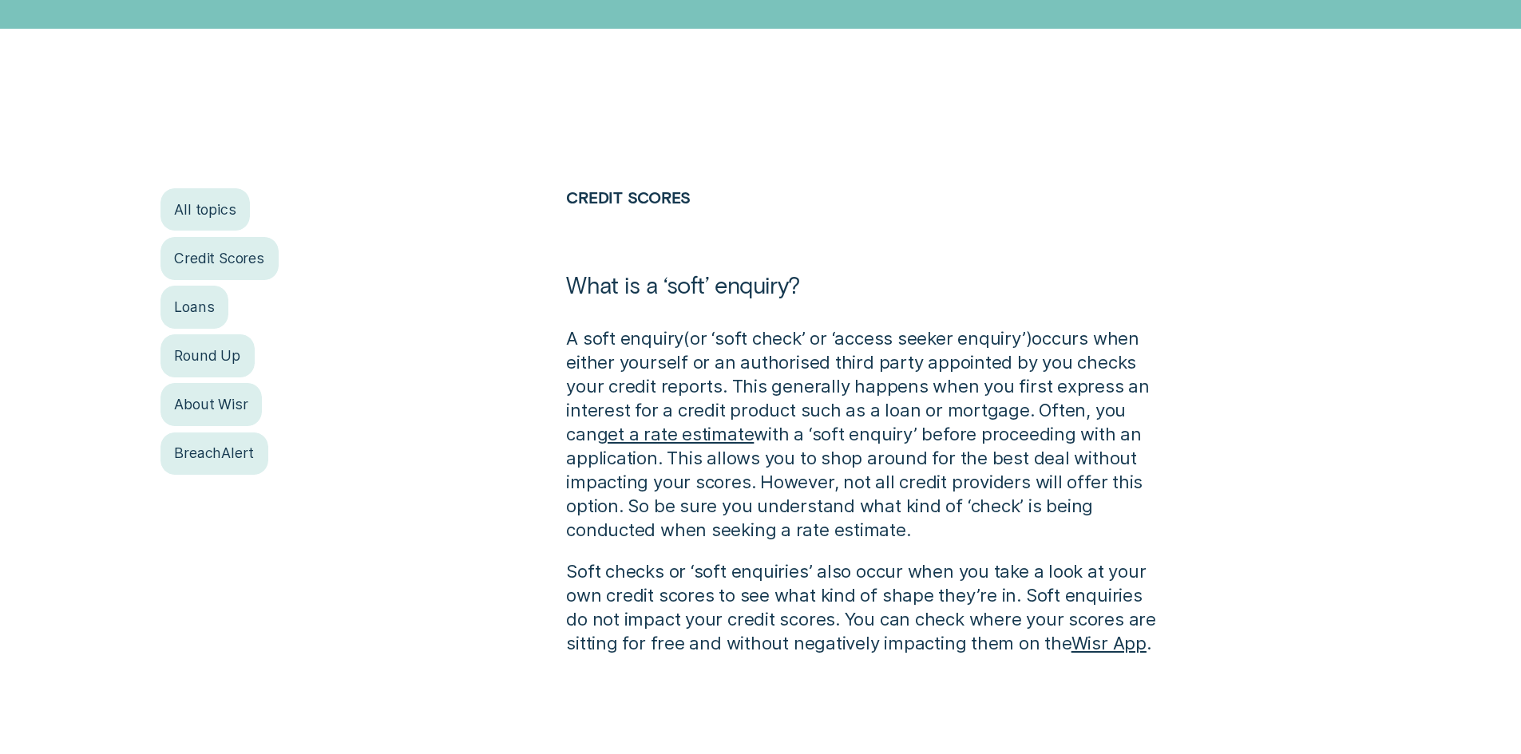 This screenshot has height=754, width=1521. I want to click on div: Round Up, so click(208, 355).